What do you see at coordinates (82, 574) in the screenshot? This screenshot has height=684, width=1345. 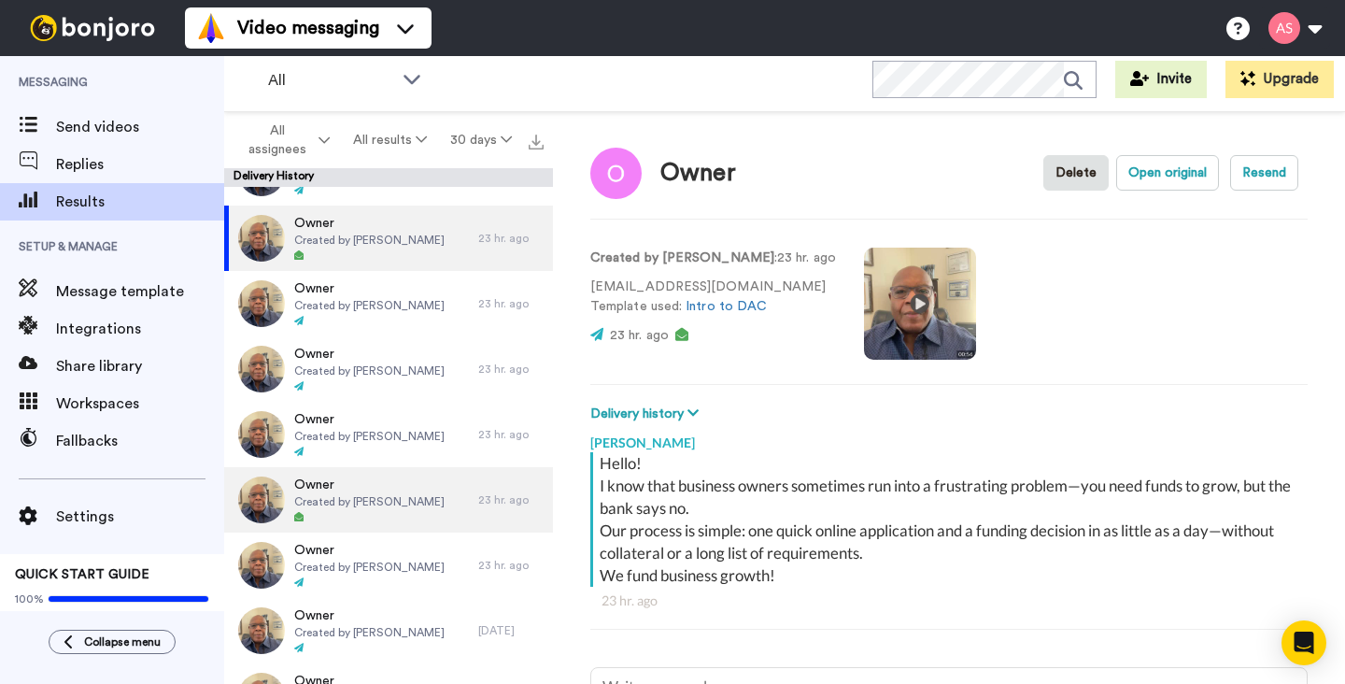 I see `span: QUICK START GUIDE` at bounding box center [82, 574].